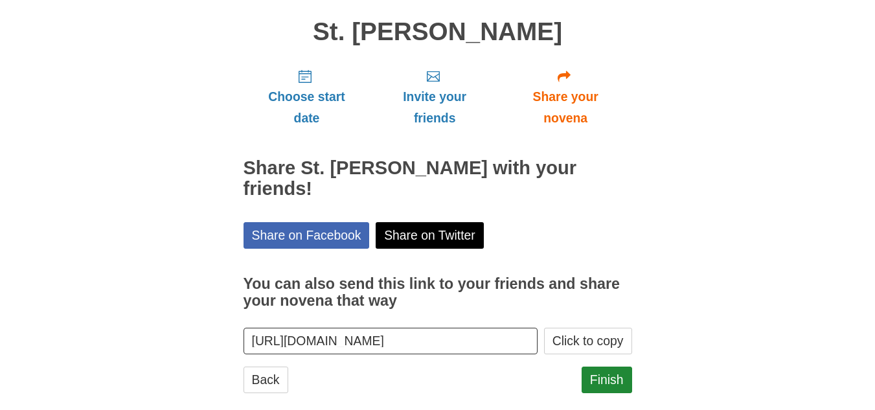 The height and width of the screenshot is (410, 875). Describe the element at coordinates (607, 379) in the screenshot. I see `a: Finish` at that location.